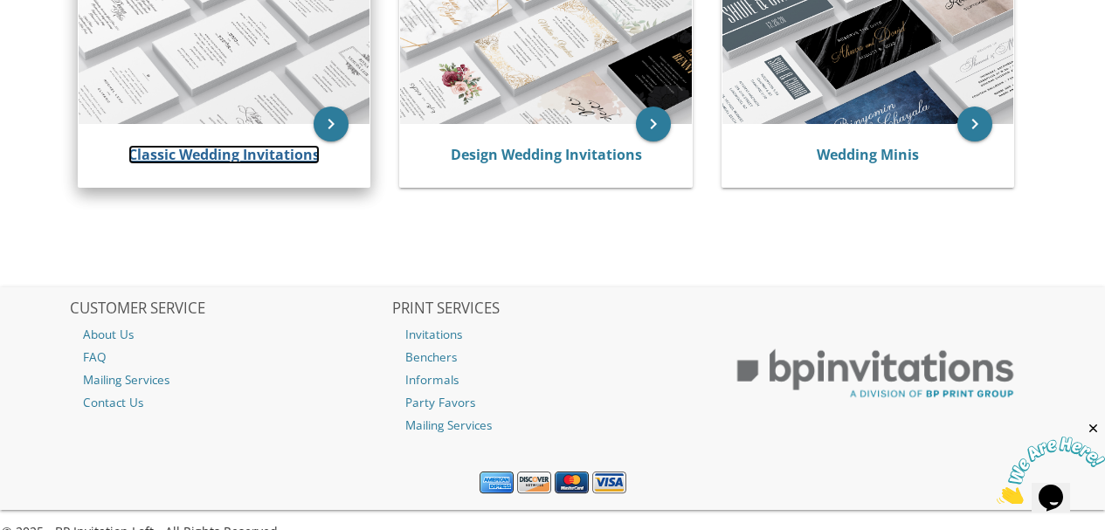 This screenshot has width=1105, height=530. What do you see at coordinates (224, 155) in the screenshot?
I see `a: Classic Wedding Invitations` at bounding box center [224, 155].